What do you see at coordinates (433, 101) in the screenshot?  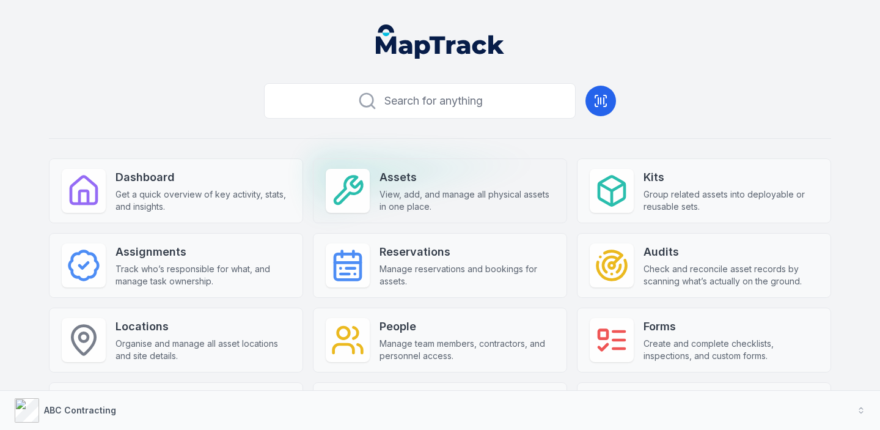 I see `span: Search for anything` at bounding box center [433, 101].